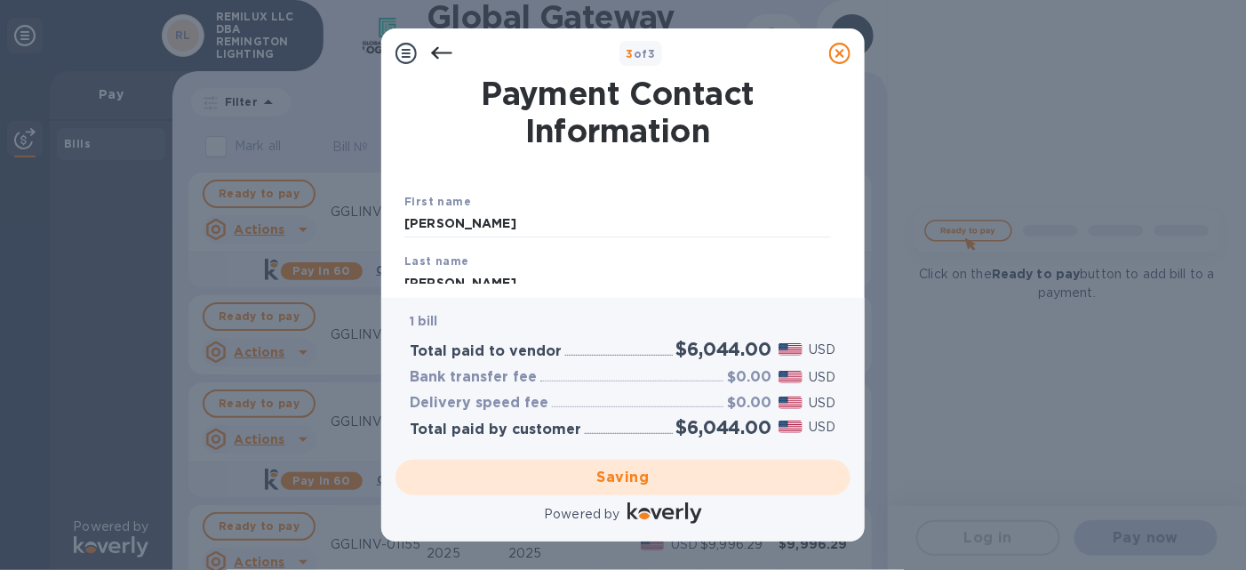  What do you see at coordinates (495, 429) in the screenshot?
I see `h3: Total paid by customer` at bounding box center [495, 429].